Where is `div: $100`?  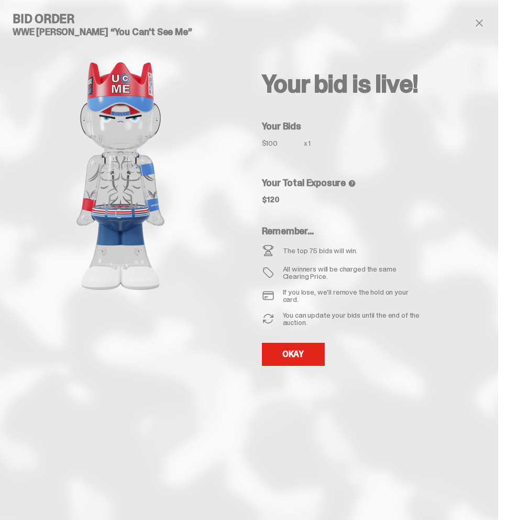 div: $100 is located at coordinates (283, 143).